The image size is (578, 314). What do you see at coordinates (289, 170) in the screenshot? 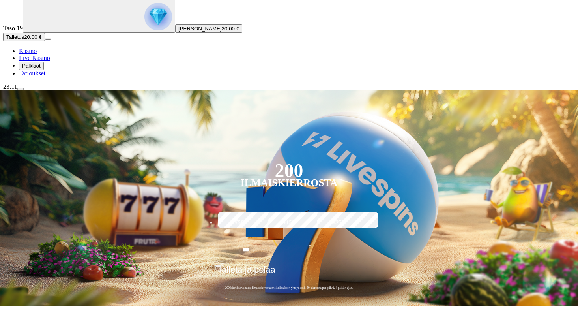
I see `div: 200` at bounding box center [289, 170].